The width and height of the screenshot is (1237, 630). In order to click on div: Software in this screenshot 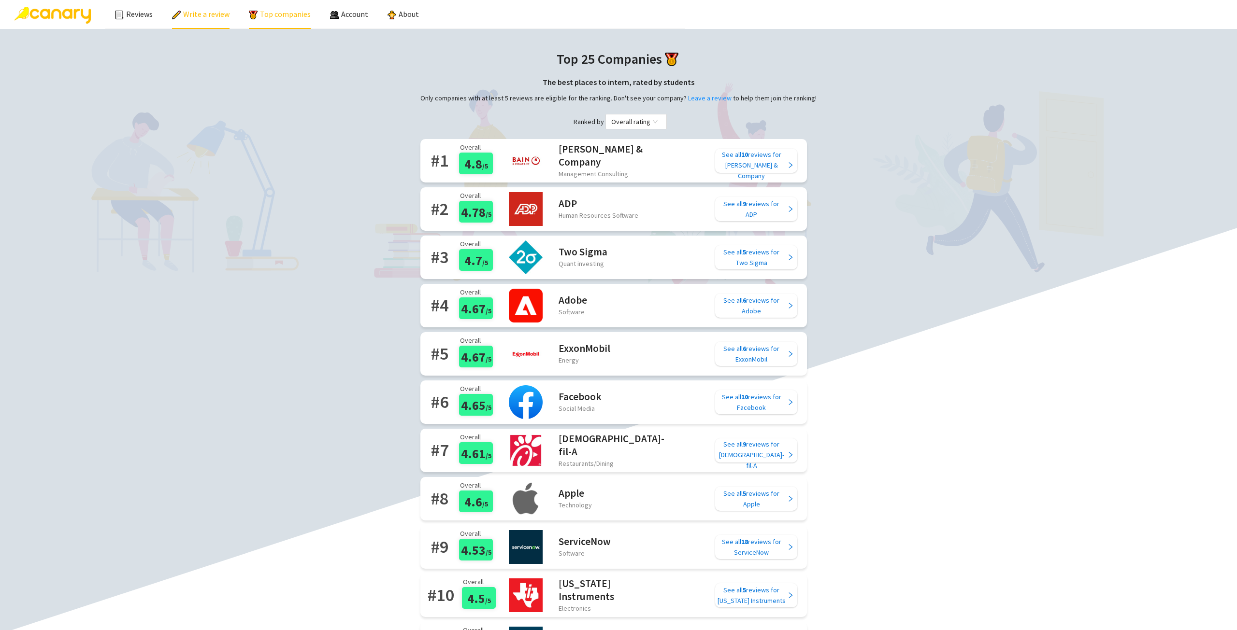, I will do `click(585, 554)`.